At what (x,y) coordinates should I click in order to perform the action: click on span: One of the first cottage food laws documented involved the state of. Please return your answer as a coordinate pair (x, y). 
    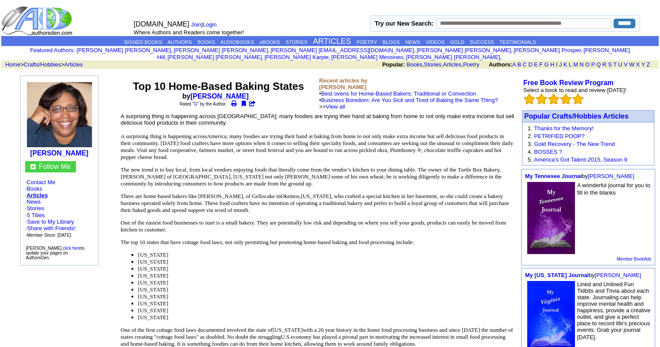
    Looking at the image, I should click on (197, 329).